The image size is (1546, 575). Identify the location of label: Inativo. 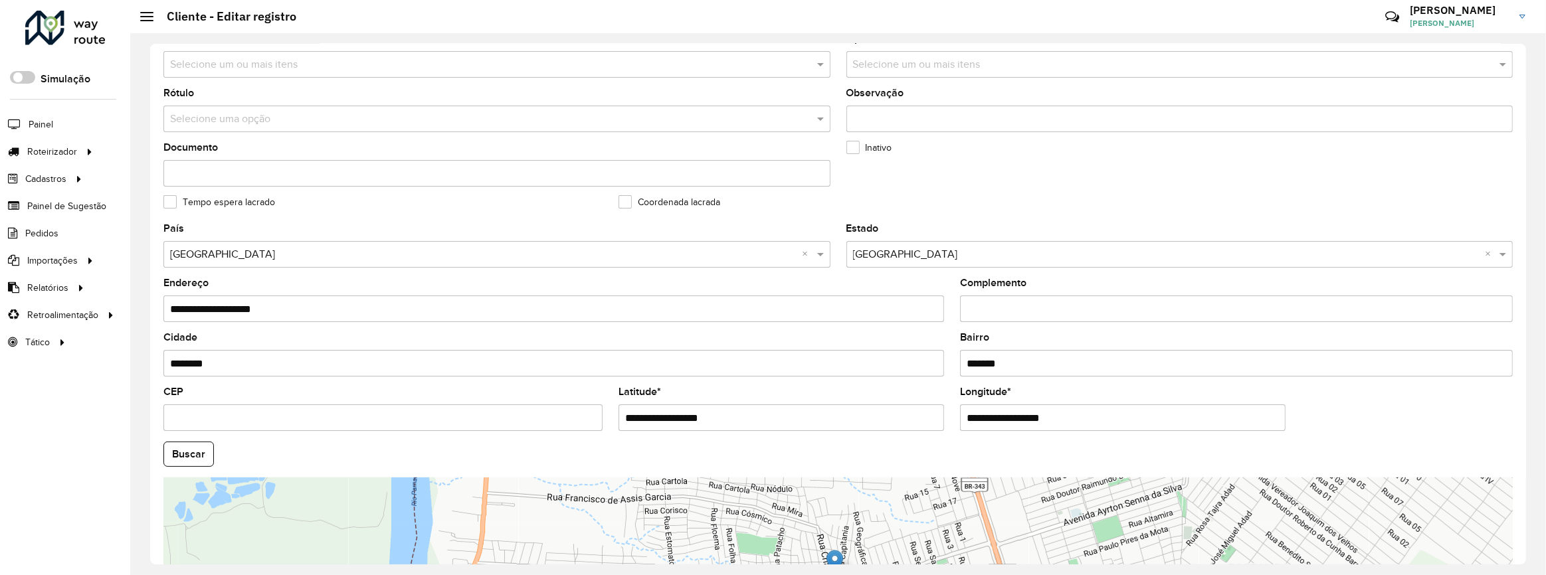
(869, 147).